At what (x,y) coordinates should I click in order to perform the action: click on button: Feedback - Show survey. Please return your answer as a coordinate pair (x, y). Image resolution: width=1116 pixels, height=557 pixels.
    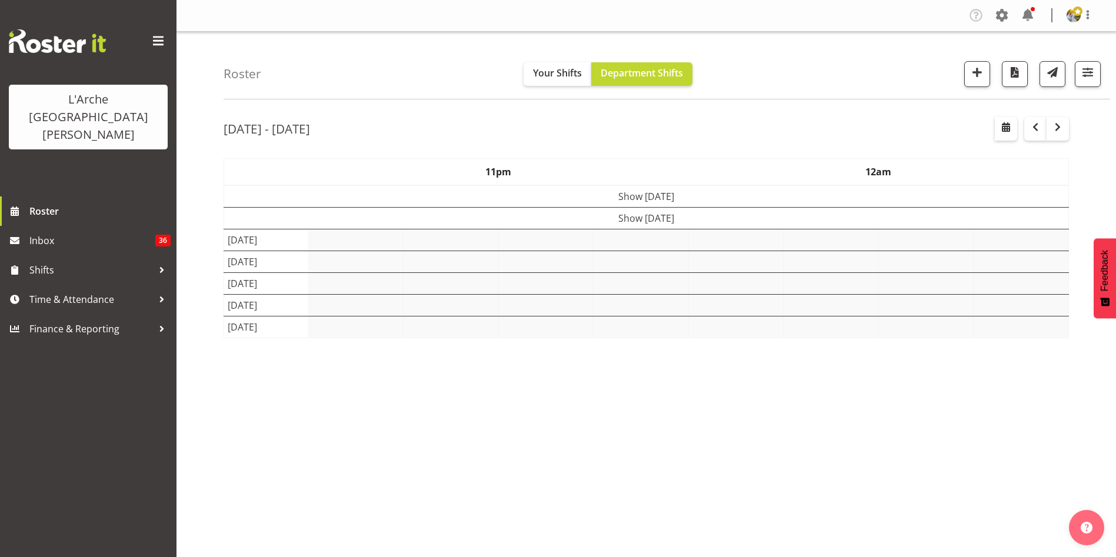
    Looking at the image, I should click on (1105, 278).